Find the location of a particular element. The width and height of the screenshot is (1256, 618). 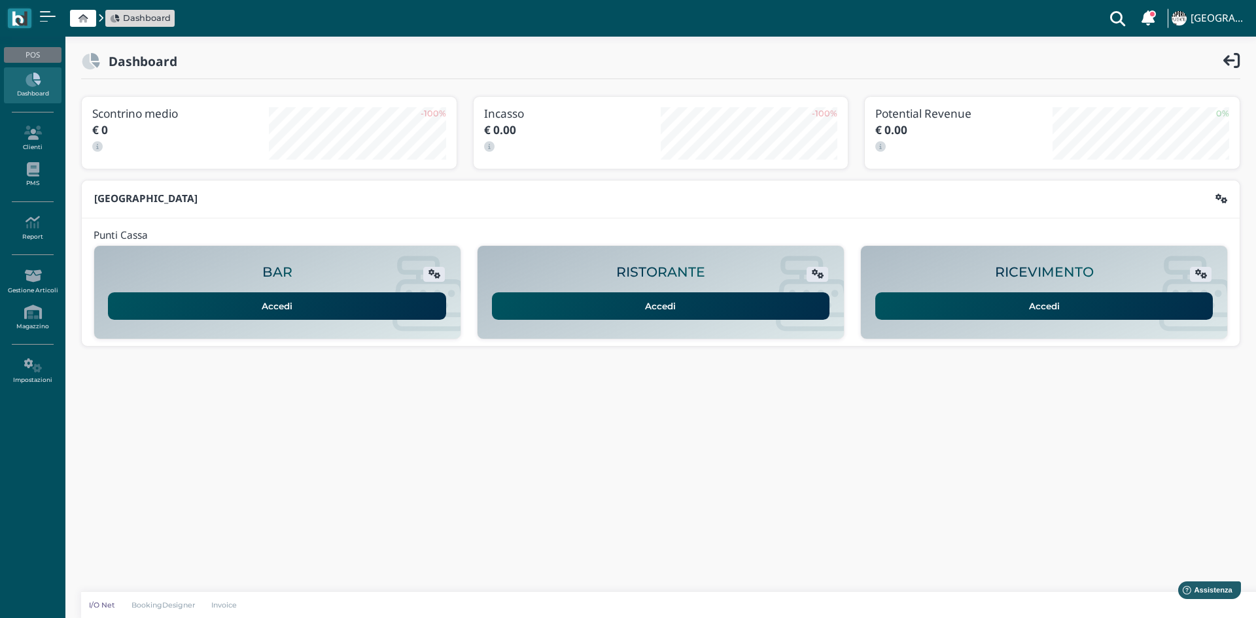

a: Magazzino is located at coordinates (32, 317).